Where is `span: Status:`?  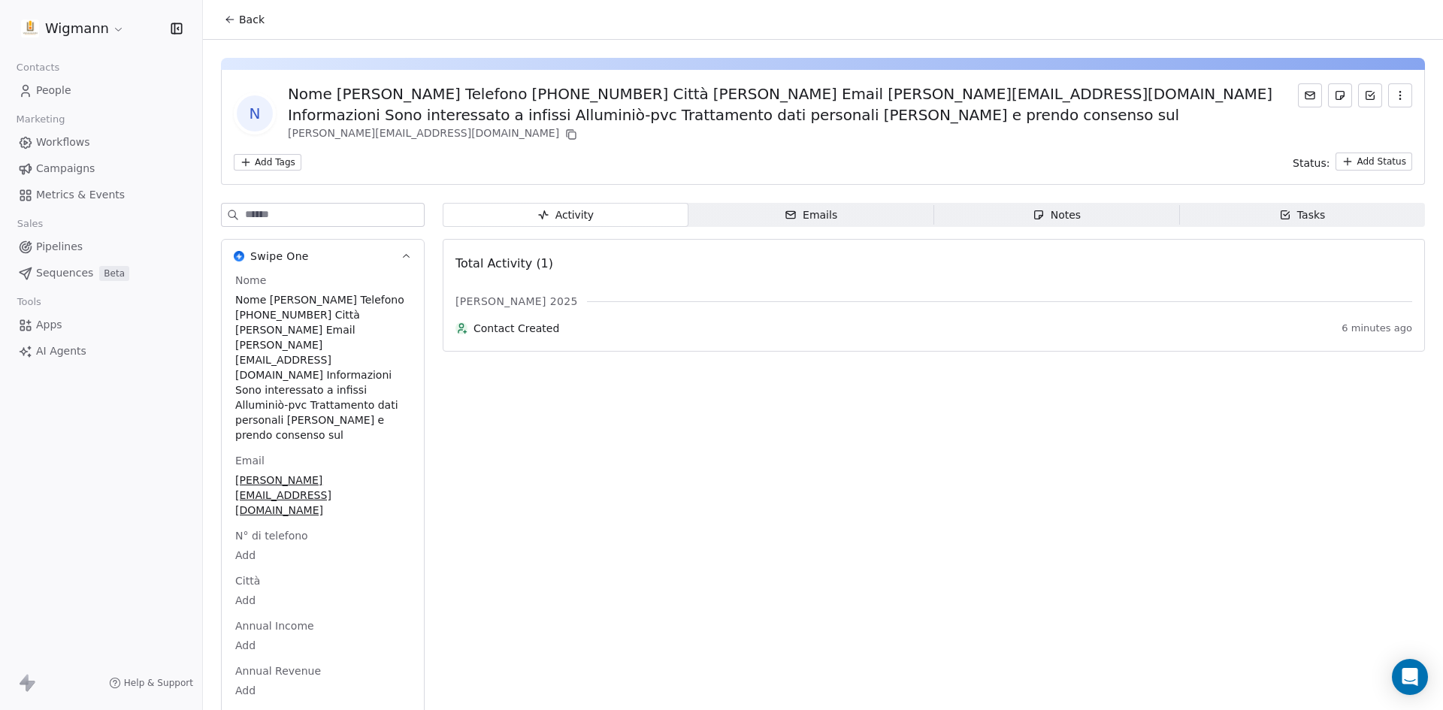
span: Status: is located at coordinates (1311, 163).